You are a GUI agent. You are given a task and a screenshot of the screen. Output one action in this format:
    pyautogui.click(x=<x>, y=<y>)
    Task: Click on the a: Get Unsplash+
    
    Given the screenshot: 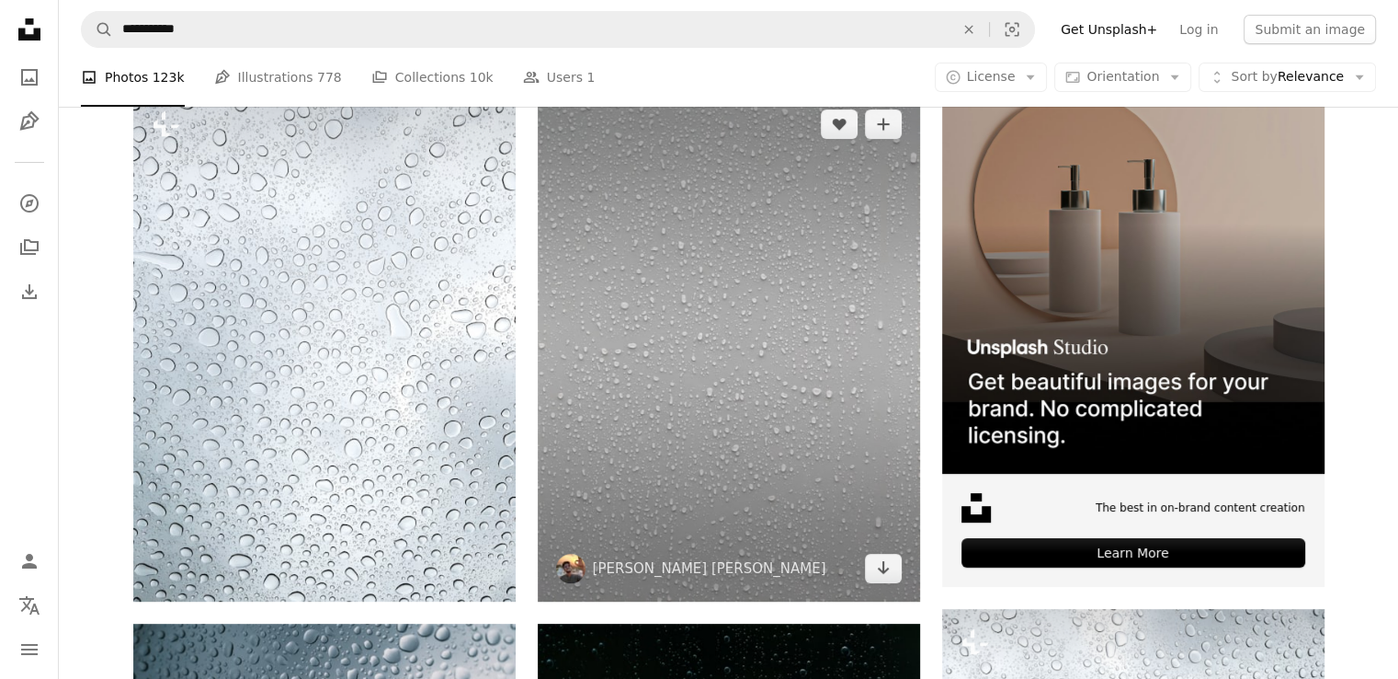 What is the action you would take?
    pyautogui.click(x=1109, y=29)
    